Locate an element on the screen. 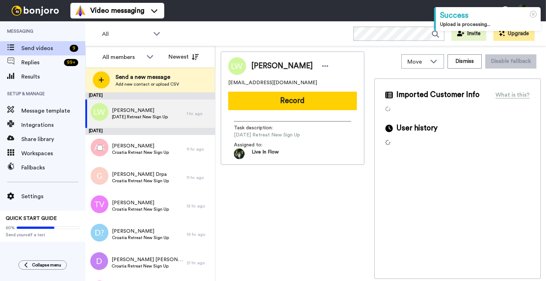  div: 1 hr. ago is located at coordinates (199, 114).